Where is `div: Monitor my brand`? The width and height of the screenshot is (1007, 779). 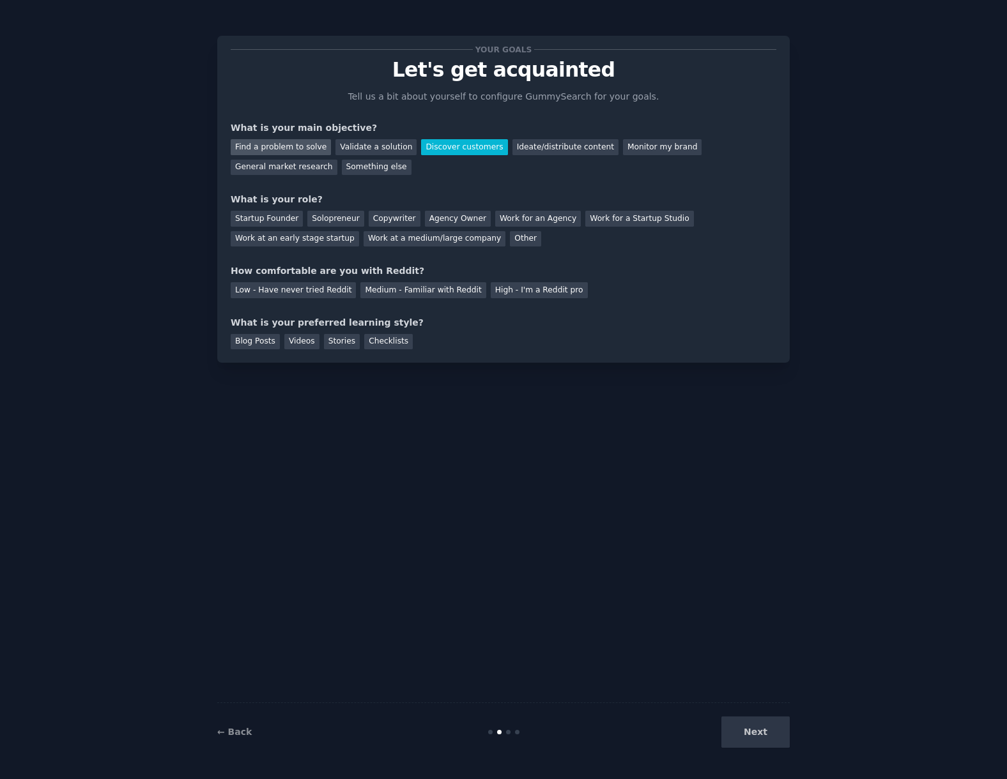
div: Monitor my brand is located at coordinates (662, 147).